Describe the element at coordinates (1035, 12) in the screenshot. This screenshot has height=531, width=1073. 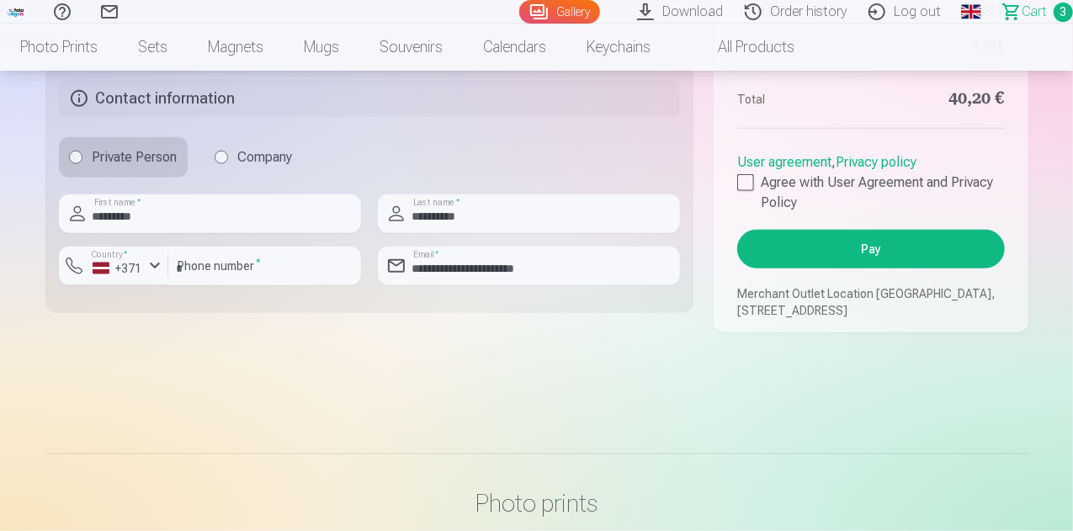
I see `span: Сart` at that location.